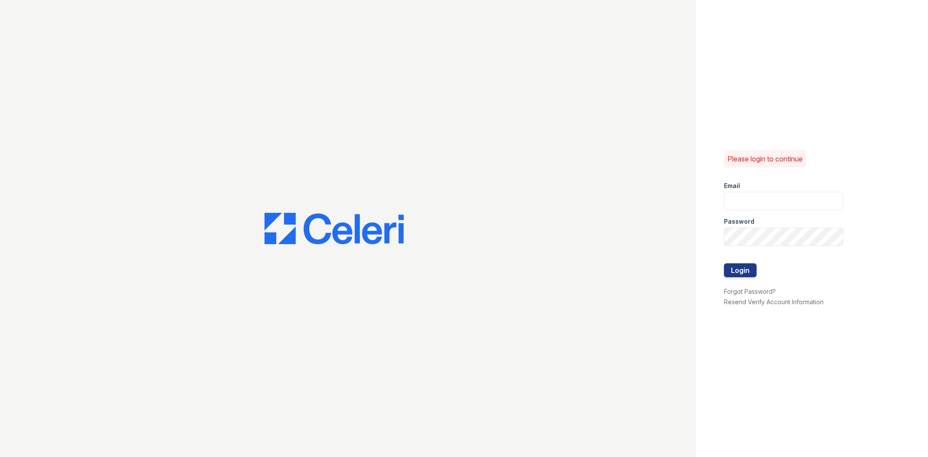 This screenshot has width=928, height=457. What do you see at coordinates (765, 159) in the screenshot?
I see `p: Please login to continue` at bounding box center [765, 159].